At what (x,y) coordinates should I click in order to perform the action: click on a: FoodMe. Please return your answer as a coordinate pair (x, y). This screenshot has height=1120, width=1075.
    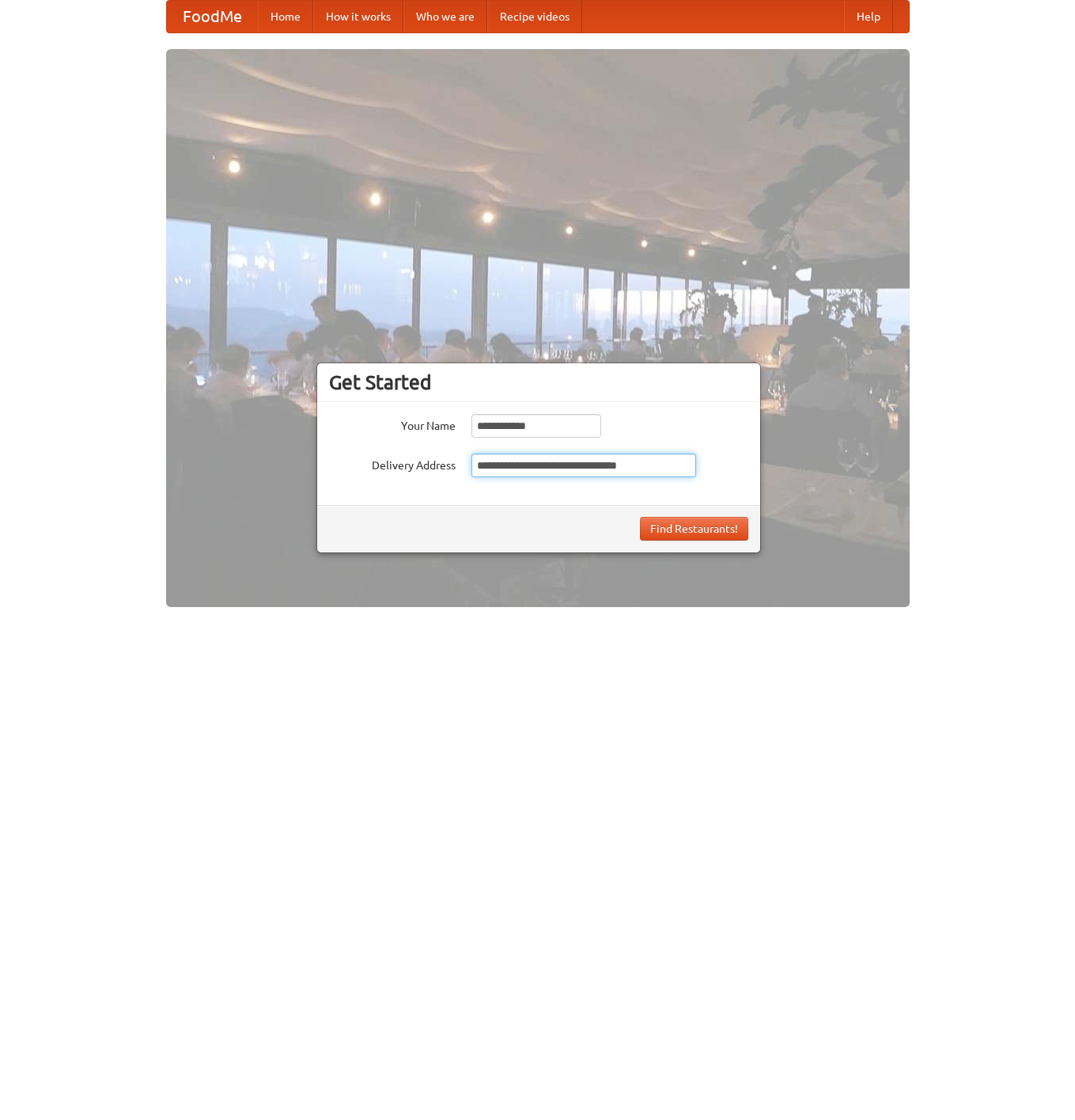
    Looking at the image, I should click on (212, 17).